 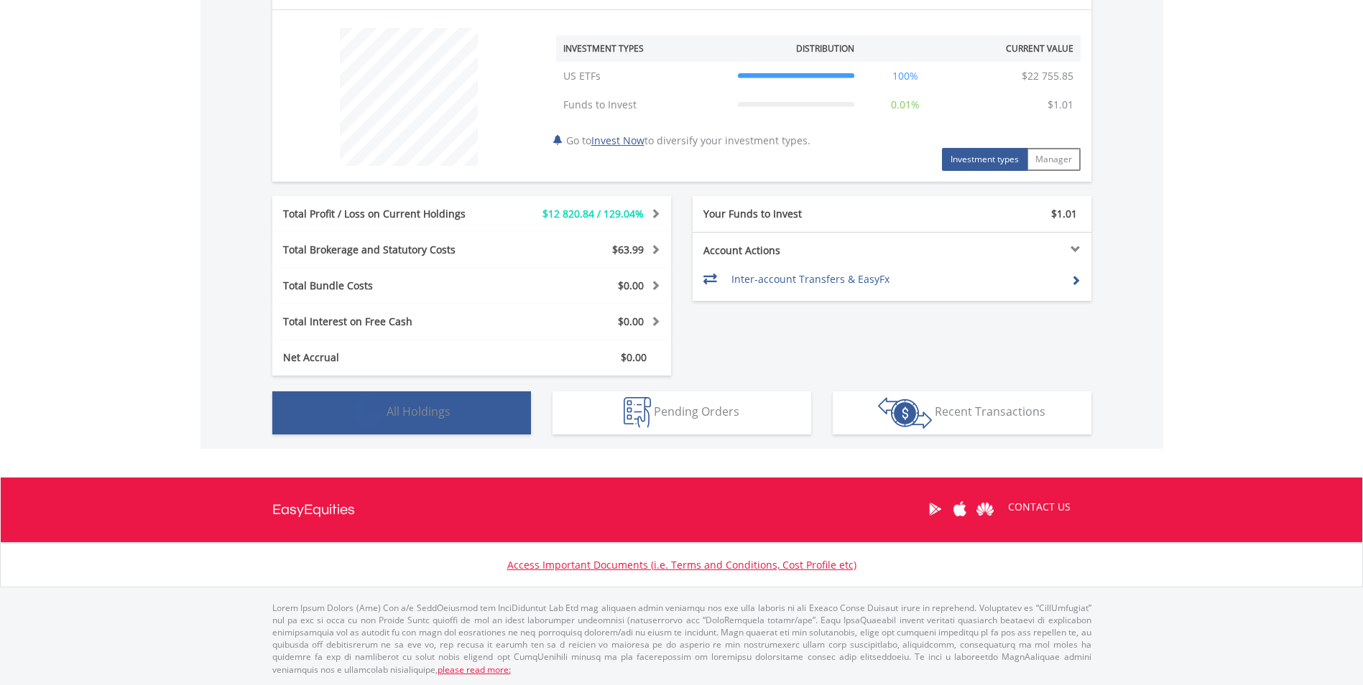 I want to click on button: Manager, so click(x=1053, y=160).